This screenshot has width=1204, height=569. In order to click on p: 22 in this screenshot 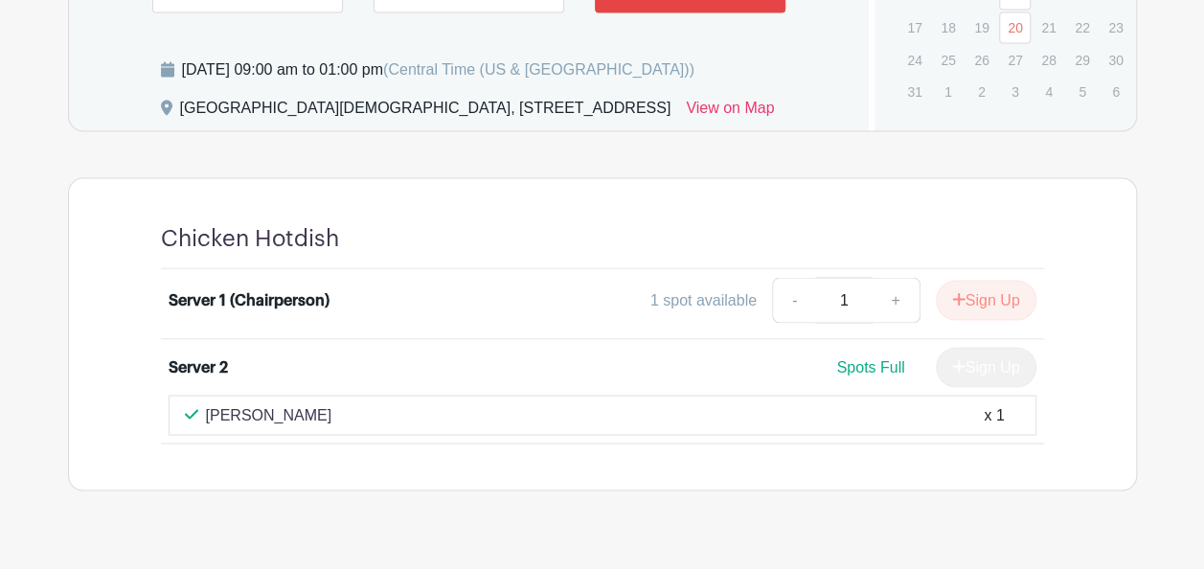, I will do `click(1081, 27)`.